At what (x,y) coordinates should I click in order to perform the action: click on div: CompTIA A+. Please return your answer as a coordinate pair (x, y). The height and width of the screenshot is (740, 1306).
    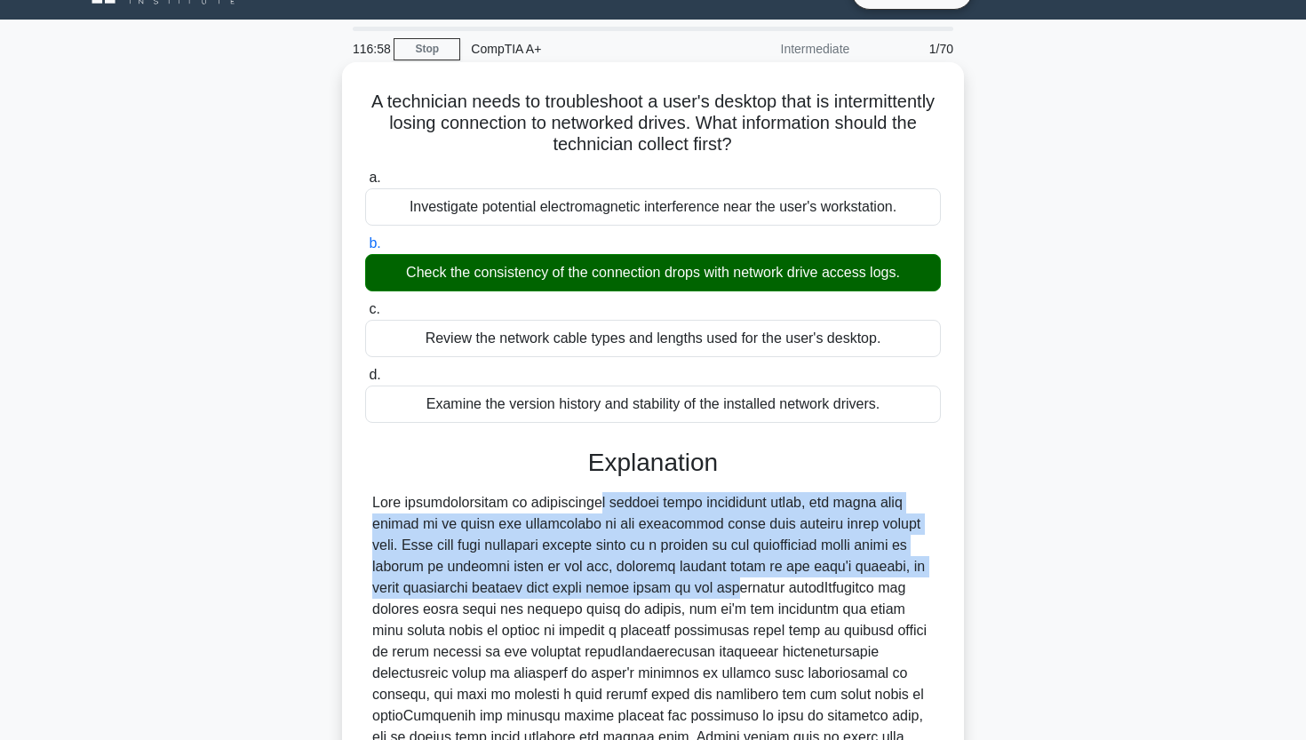
    Looking at the image, I should click on (582, 49).